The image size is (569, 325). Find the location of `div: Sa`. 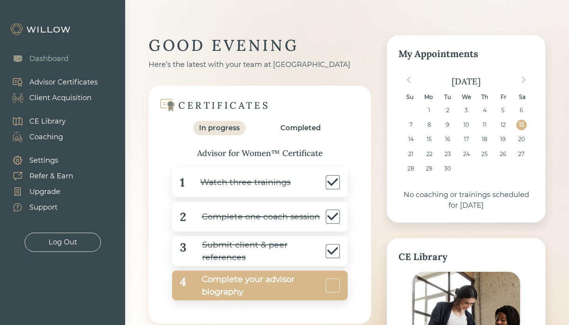

div: Sa is located at coordinates (522, 97).